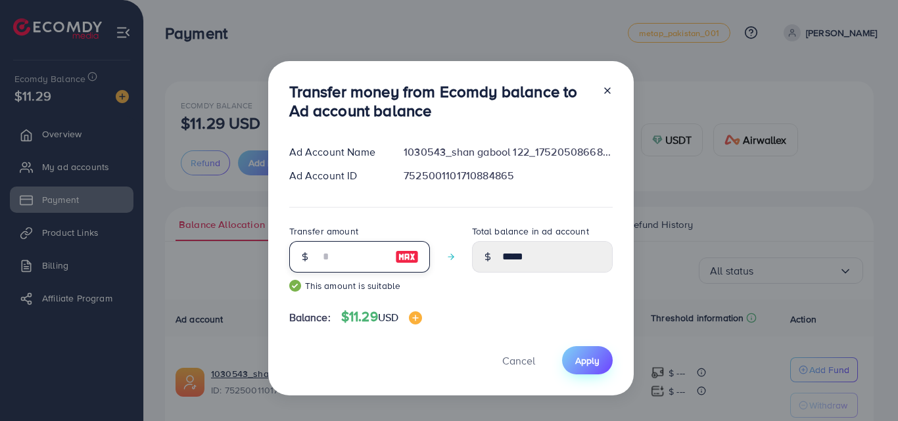  I want to click on div: 1030543_shan gabool 122_1752050866845, so click(507, 152).